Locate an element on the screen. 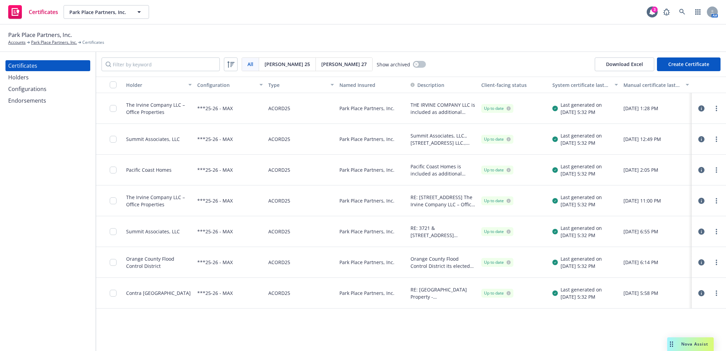  div: Configuration is located at coordinates (226, 85).